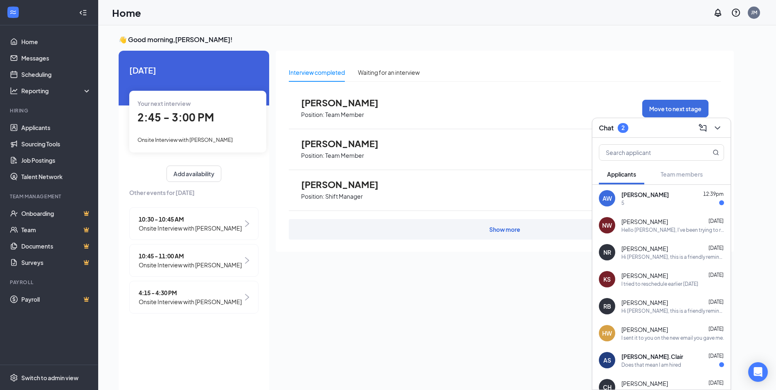 The height and width of the screenshot is (390, 776). What do you see at coordinates (317, 72) in the screenshot?
I see `div: Interview completed` at bounding box center [317, 72].